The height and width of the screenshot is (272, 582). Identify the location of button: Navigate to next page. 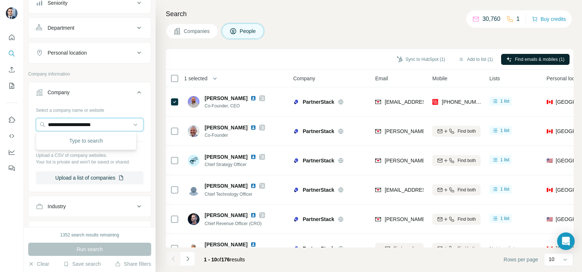
(188, 258).